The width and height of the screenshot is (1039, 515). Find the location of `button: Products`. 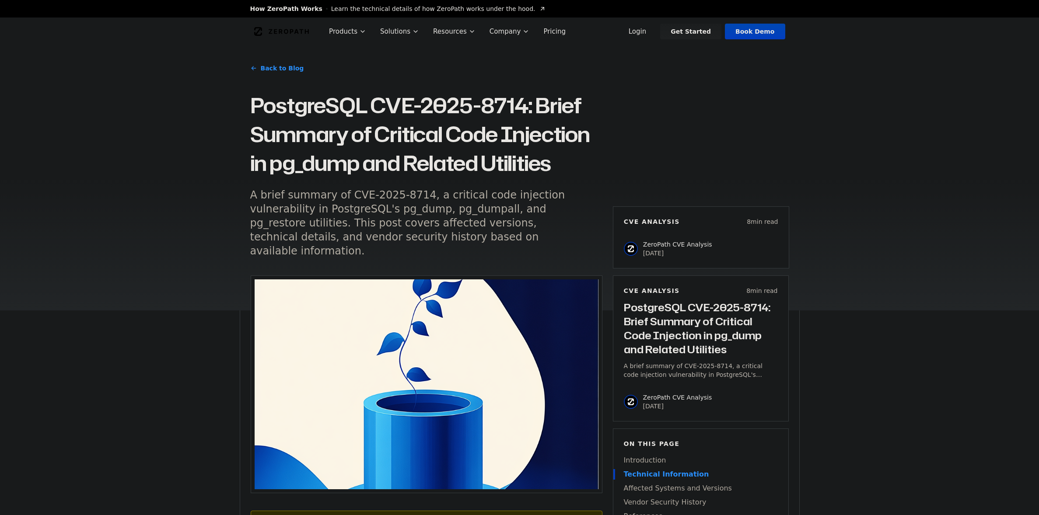

button: Products is located at coordinates (347, 31).